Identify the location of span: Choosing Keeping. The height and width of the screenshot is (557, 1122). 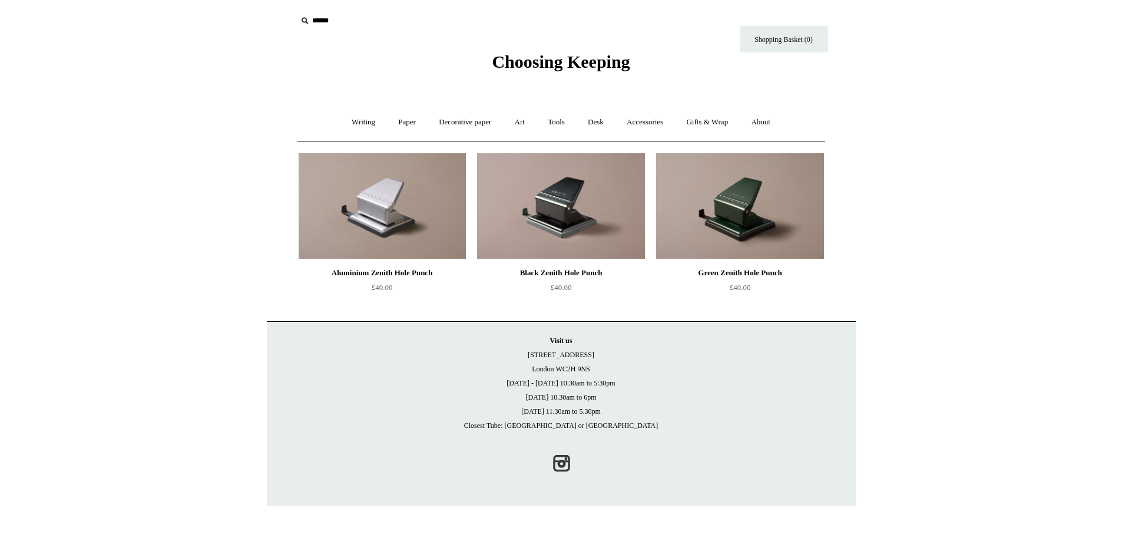
(561, 61).